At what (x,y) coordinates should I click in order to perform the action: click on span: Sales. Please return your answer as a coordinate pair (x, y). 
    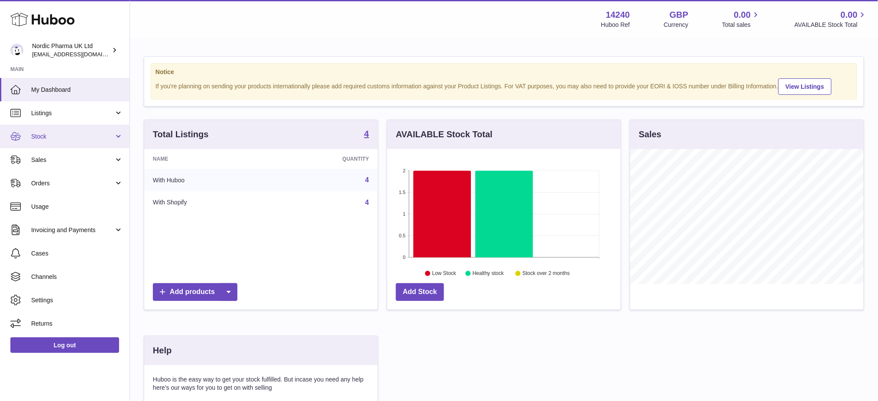
    Looking at the image, I should click on (72, 160).